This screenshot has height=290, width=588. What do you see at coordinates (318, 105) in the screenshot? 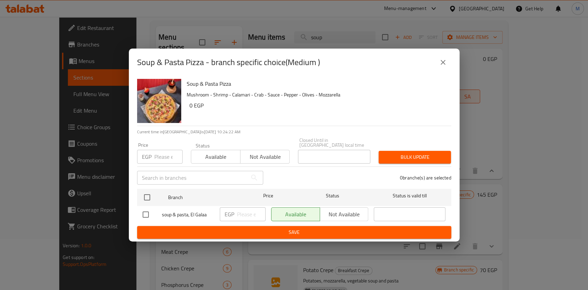
I see `h6: 0 EGP` at bounding box center [318, 105].